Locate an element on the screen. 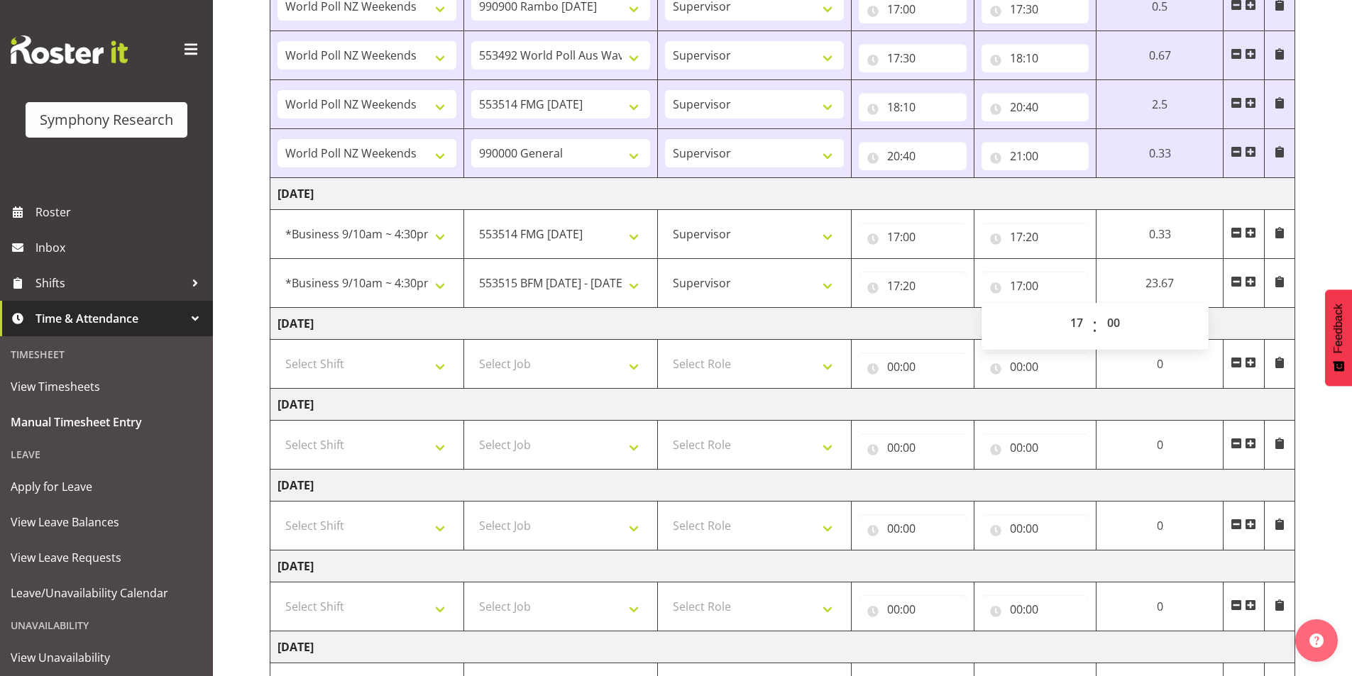 The width and height of the screenshot is (1352, 676). a: View Leave Requests is located at coordinates (106, 558).